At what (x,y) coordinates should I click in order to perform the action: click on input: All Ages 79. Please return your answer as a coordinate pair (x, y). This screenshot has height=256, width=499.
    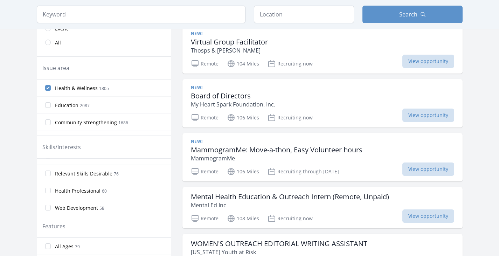
    Looking at the image, I should click on (48, 246).